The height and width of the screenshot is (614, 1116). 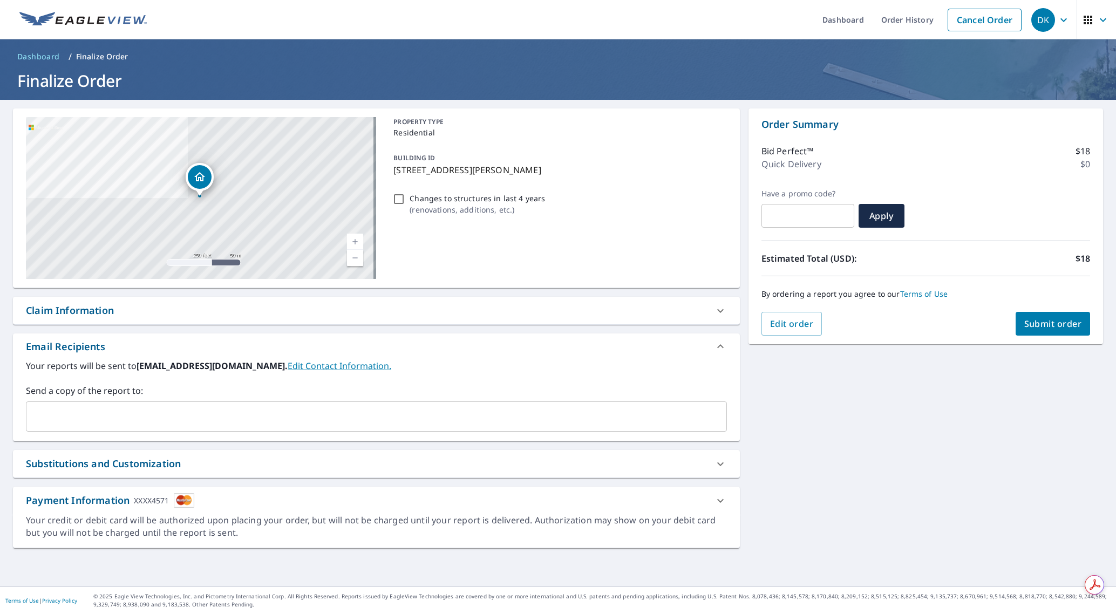 I want to click on button: Apply, so click(x=882, y=216).